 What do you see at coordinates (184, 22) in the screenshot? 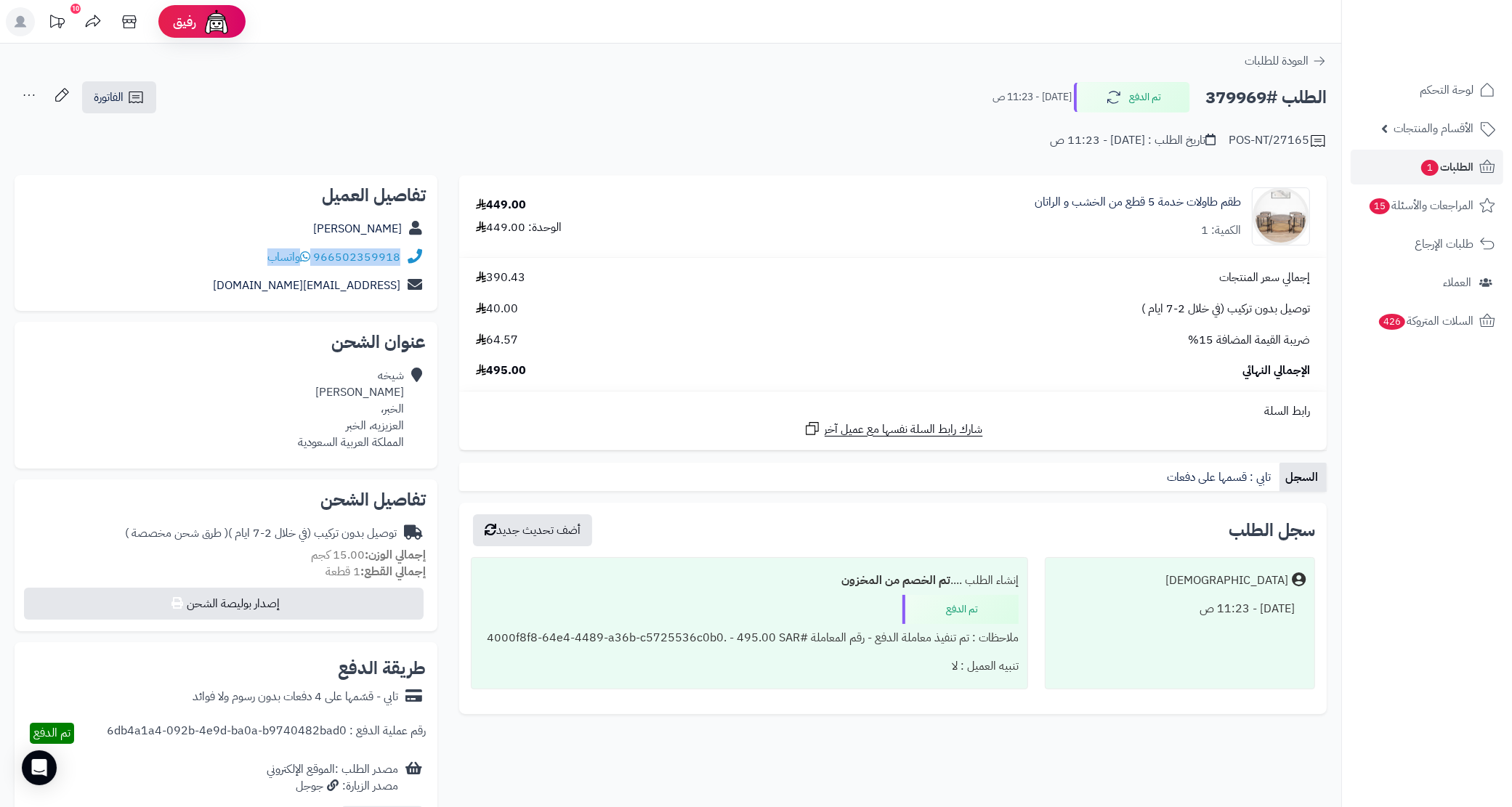
I see `span: رفيق` at bounding box center [184, 22].